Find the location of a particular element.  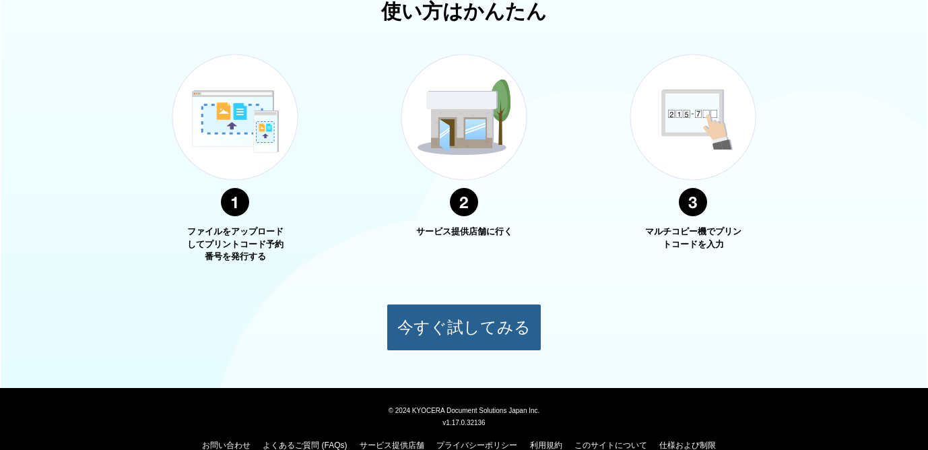

a: よくあるご質問 (FAQs) is located at coordinates (305, 445).